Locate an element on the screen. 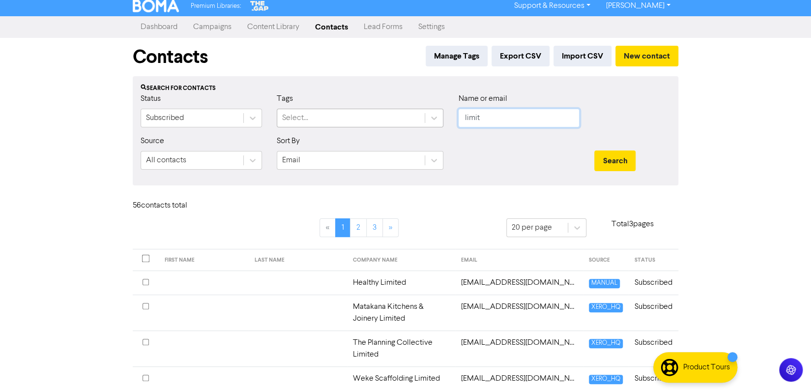 The width and height of the screenshot is (811, 390). td: Healthy Limited is located at coordinates (401, 282).